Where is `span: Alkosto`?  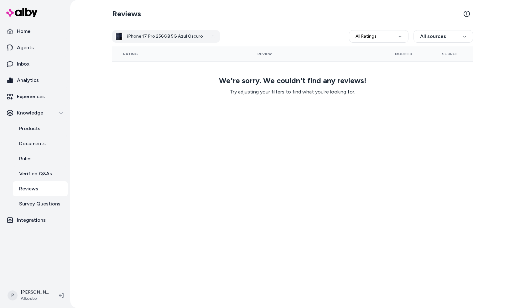
span: Alkosto is located at coordinates (35, 298).